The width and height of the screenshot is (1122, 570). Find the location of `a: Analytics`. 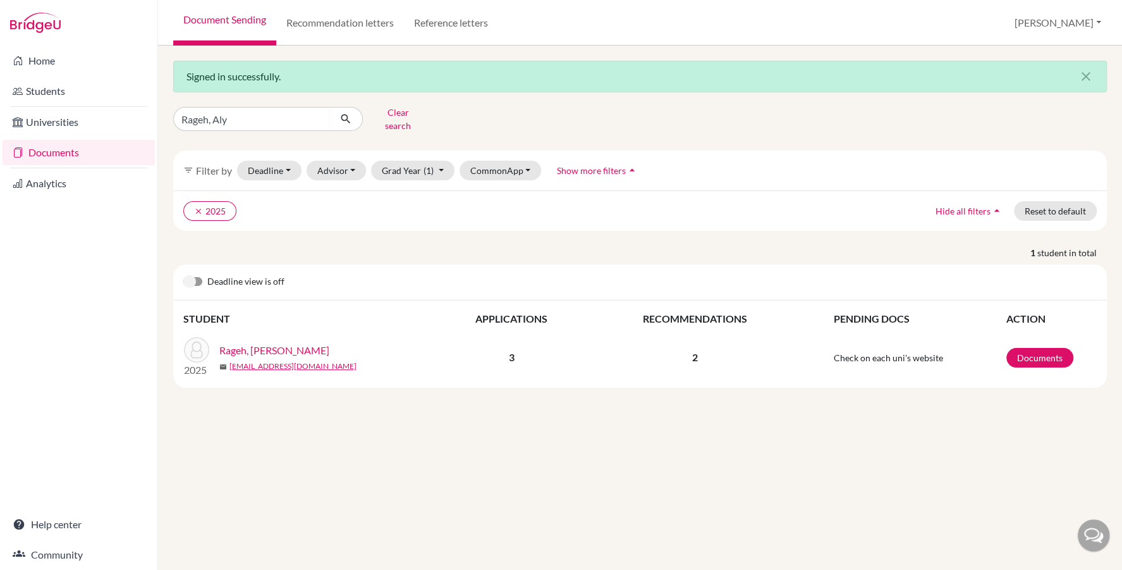

a: Analytics is located at coordinates (78, 183).